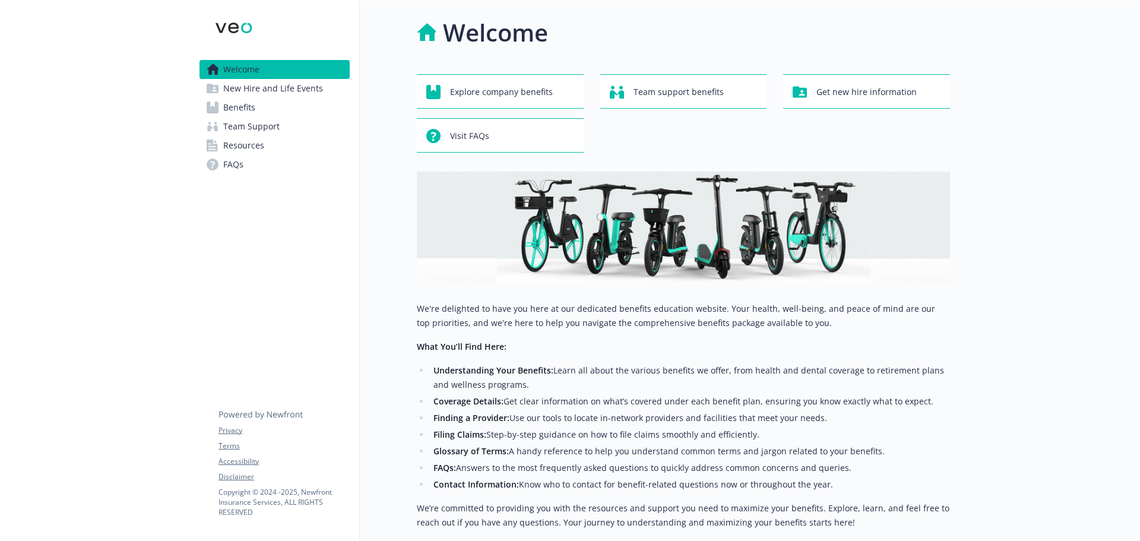 This screenshot has height=541, width=1140. What do you see at coordinates (476, 484) in the screenshot?
I see `strong: Contact Information:` at bounding box center [476, 484].